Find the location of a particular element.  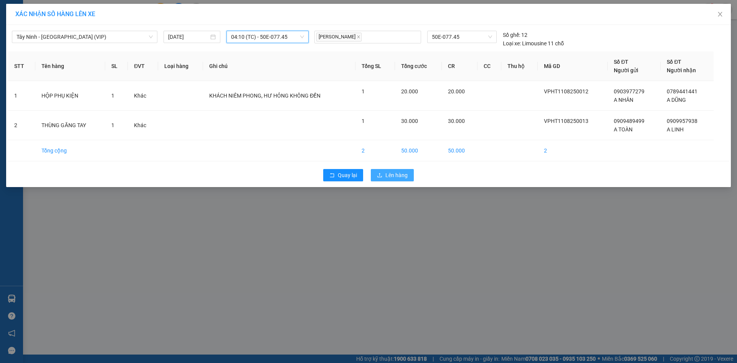

span: XÁC NHẬN SỐ HÀNG LÊN XE is located at coordinates (55, 14).